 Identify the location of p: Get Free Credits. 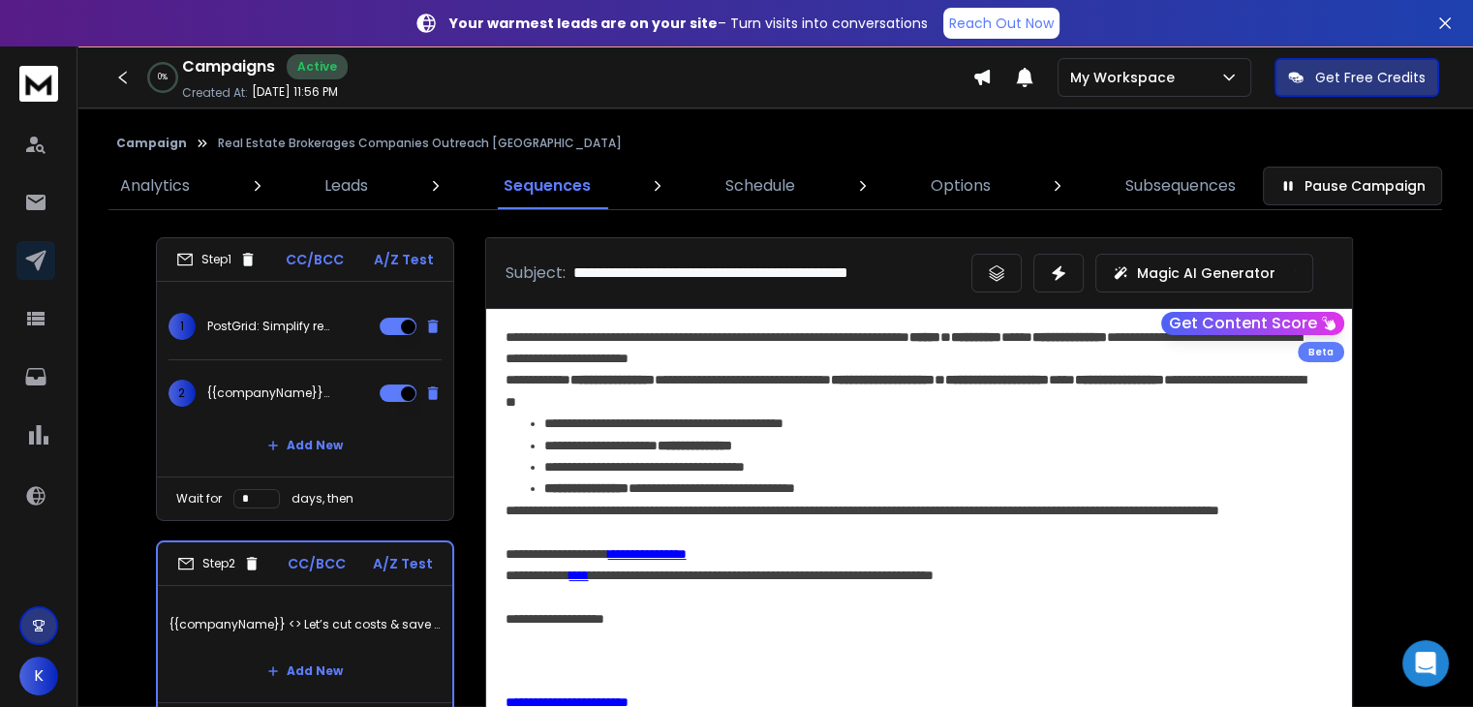
(1371, 78).